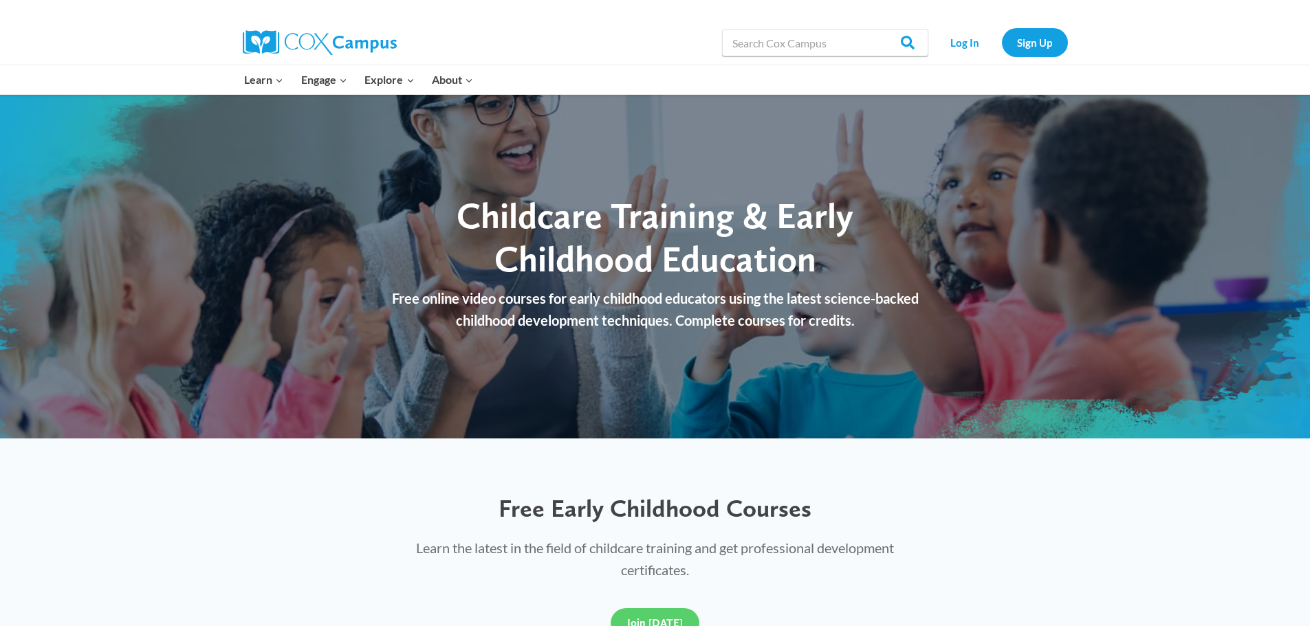 The height and width of the screenshot is (626, 1310). I want to click on span: Engage, so click(324, 80).